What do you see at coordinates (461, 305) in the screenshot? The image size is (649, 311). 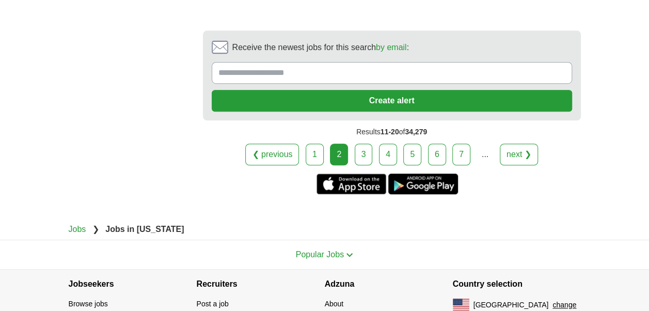 I see `img: US flag` at bounding box center [461, 305].